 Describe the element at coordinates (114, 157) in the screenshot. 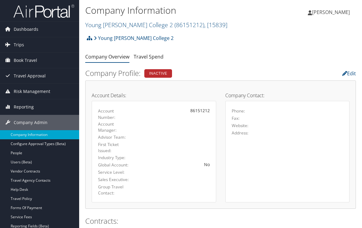

I see `label: Industry Type:` at that location.